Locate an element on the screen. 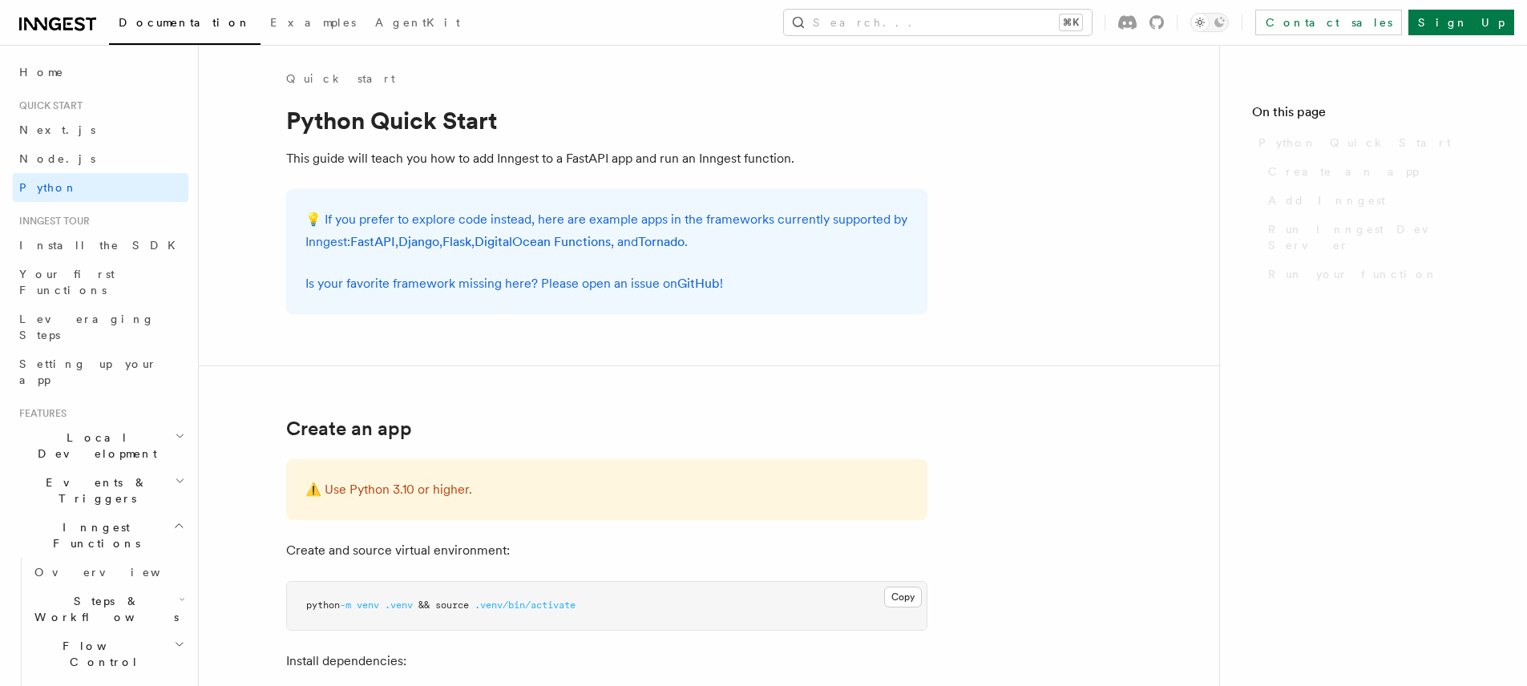  span: .venv is located at coordinates (398, 605).